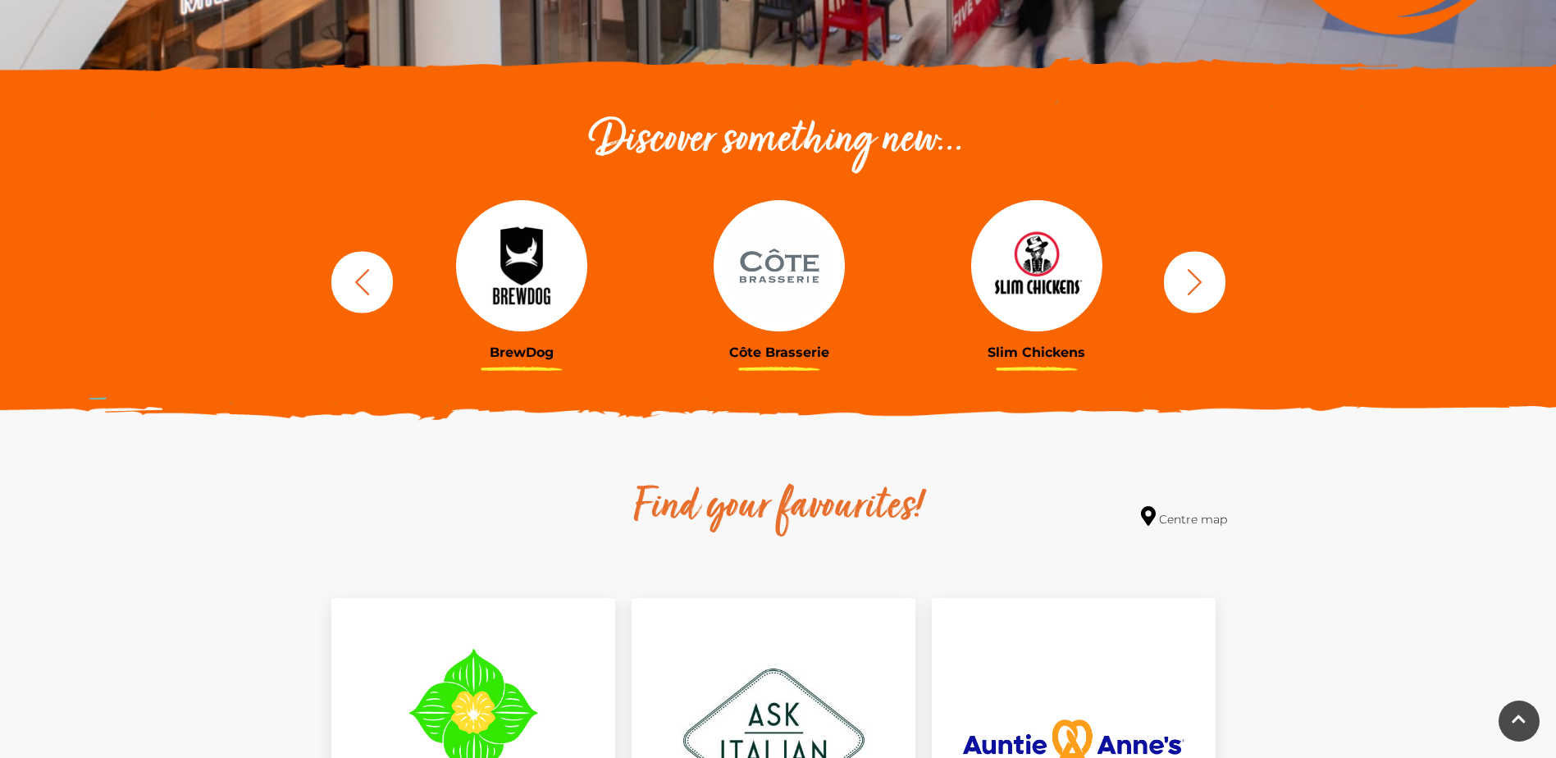  What do you see at coordinates (778, 141) in the screenshot?
I see `h2: Discover something new...` at bounding box center [778, 141].